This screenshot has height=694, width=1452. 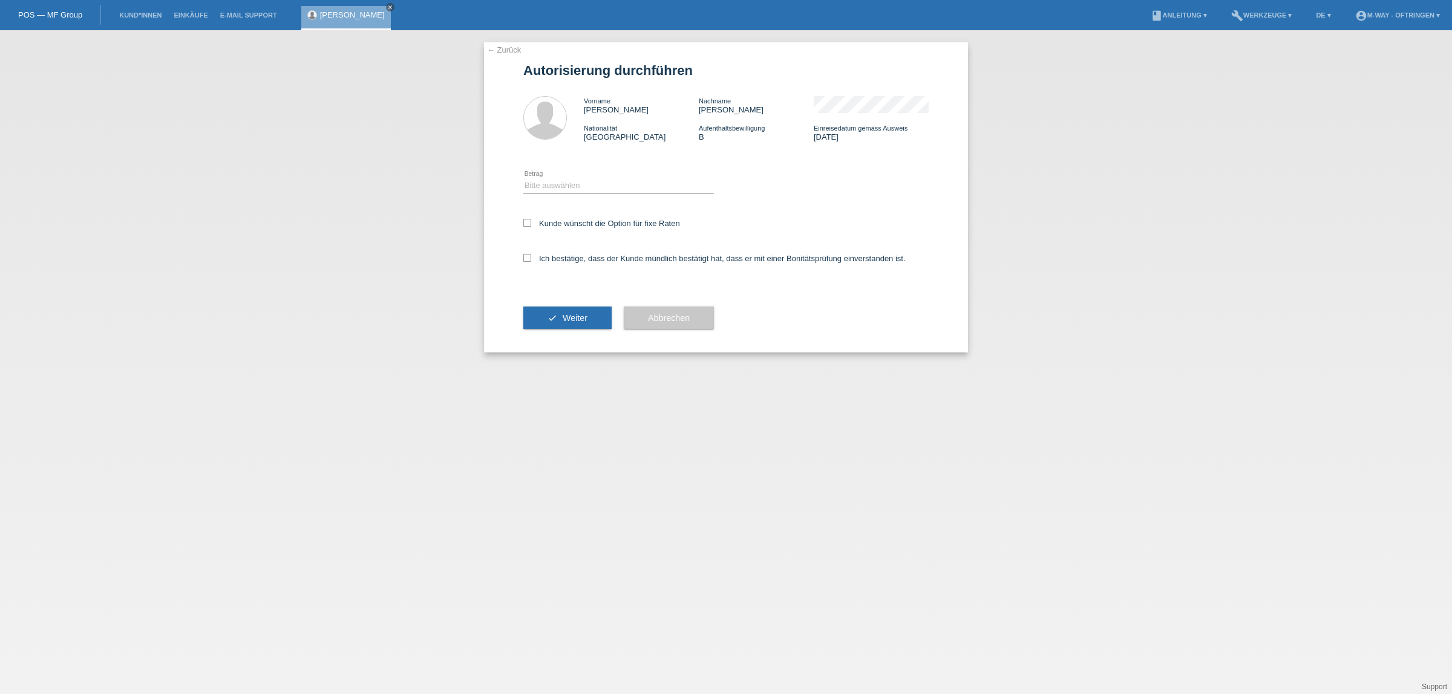 What do you see at coordinates (390, 7) in the screenshot?
I see `a: close` at bounding box center [390, 7].